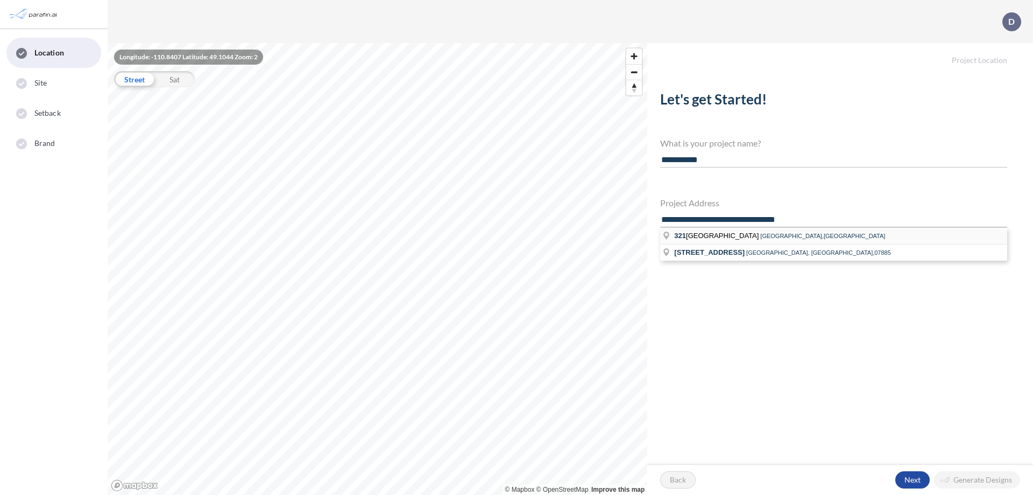 The height and width of the screenshot is (495, 1033). I want to click on span: Brand, so click(45, 143).